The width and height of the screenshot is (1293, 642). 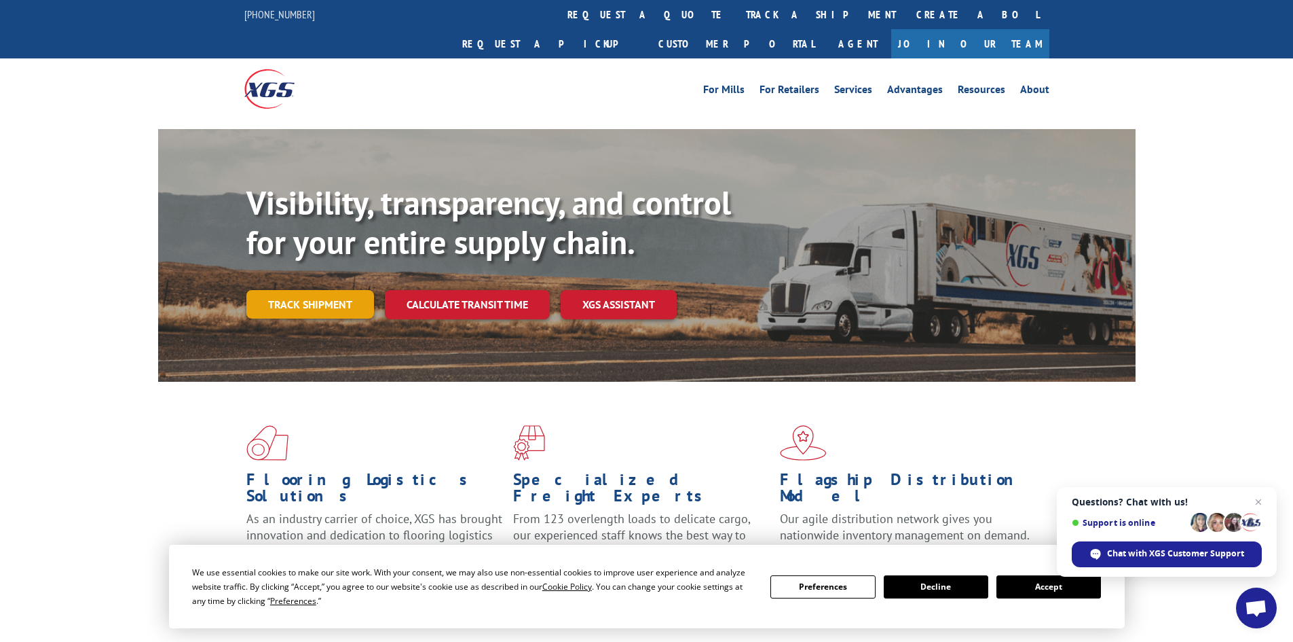 I want to click on button: Decline, so click(x=936, y=587).